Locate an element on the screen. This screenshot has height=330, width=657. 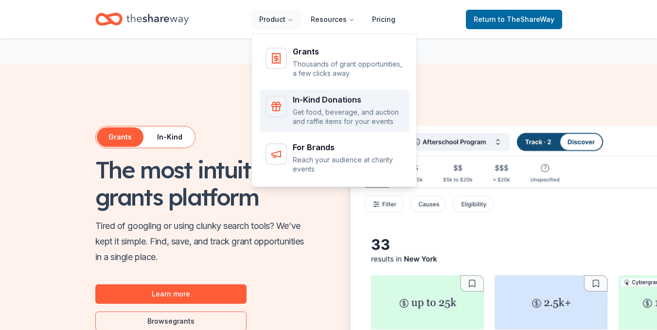
nav: Main is located at coordinates (328, 19).